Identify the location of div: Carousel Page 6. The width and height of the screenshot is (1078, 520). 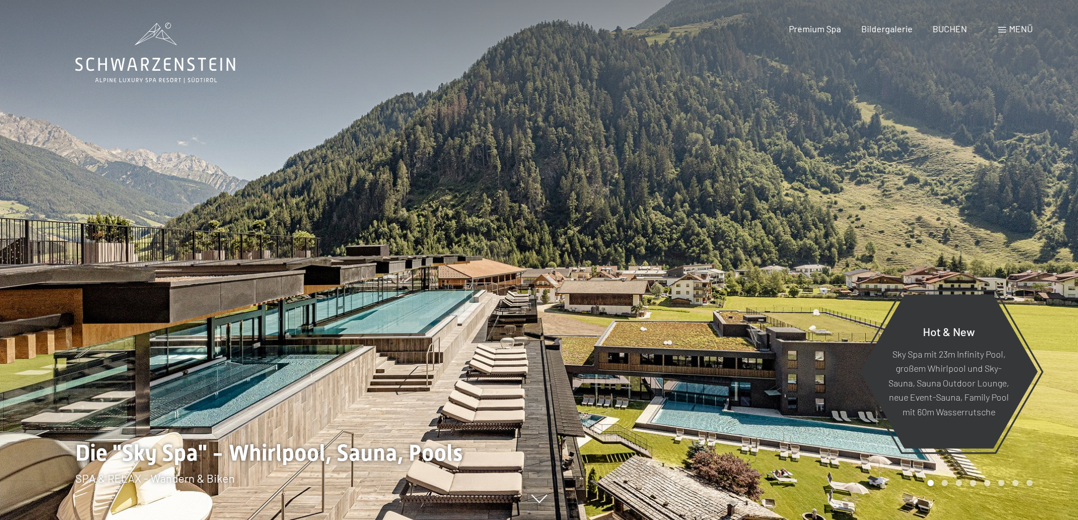
(1001, 483).